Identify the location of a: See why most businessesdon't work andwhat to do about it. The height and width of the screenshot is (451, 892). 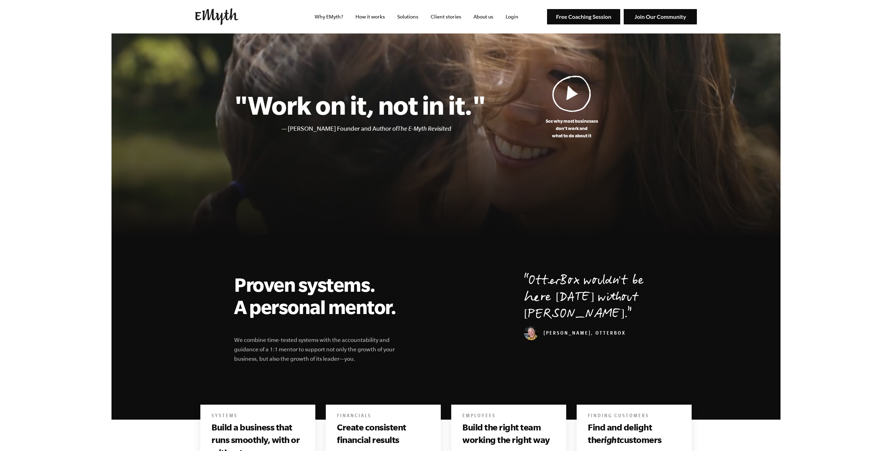
(572, 107).